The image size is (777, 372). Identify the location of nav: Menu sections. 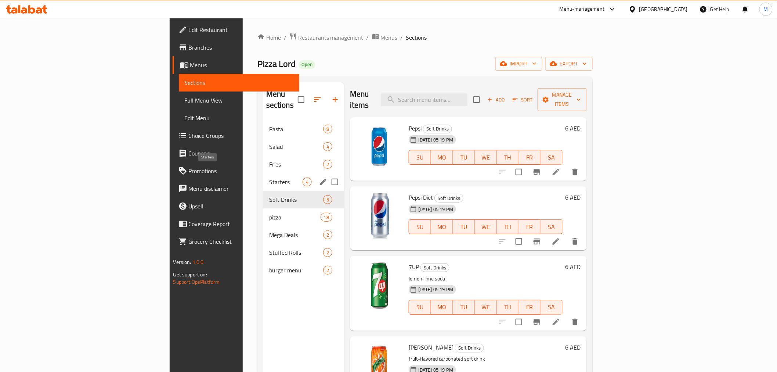
(304, 199).